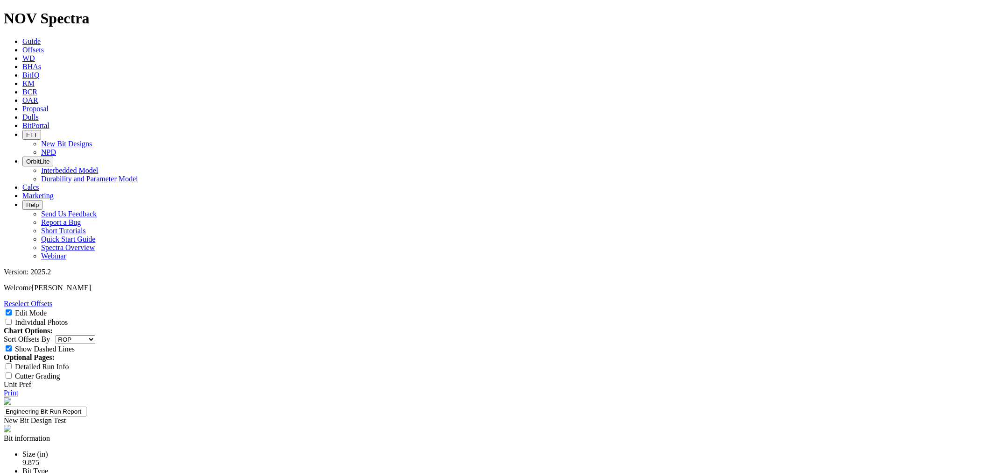 The image size is (996, 473). Describe the element at coordinates (33, 50) in the screenshot. I see `span: Offsets` at that location.